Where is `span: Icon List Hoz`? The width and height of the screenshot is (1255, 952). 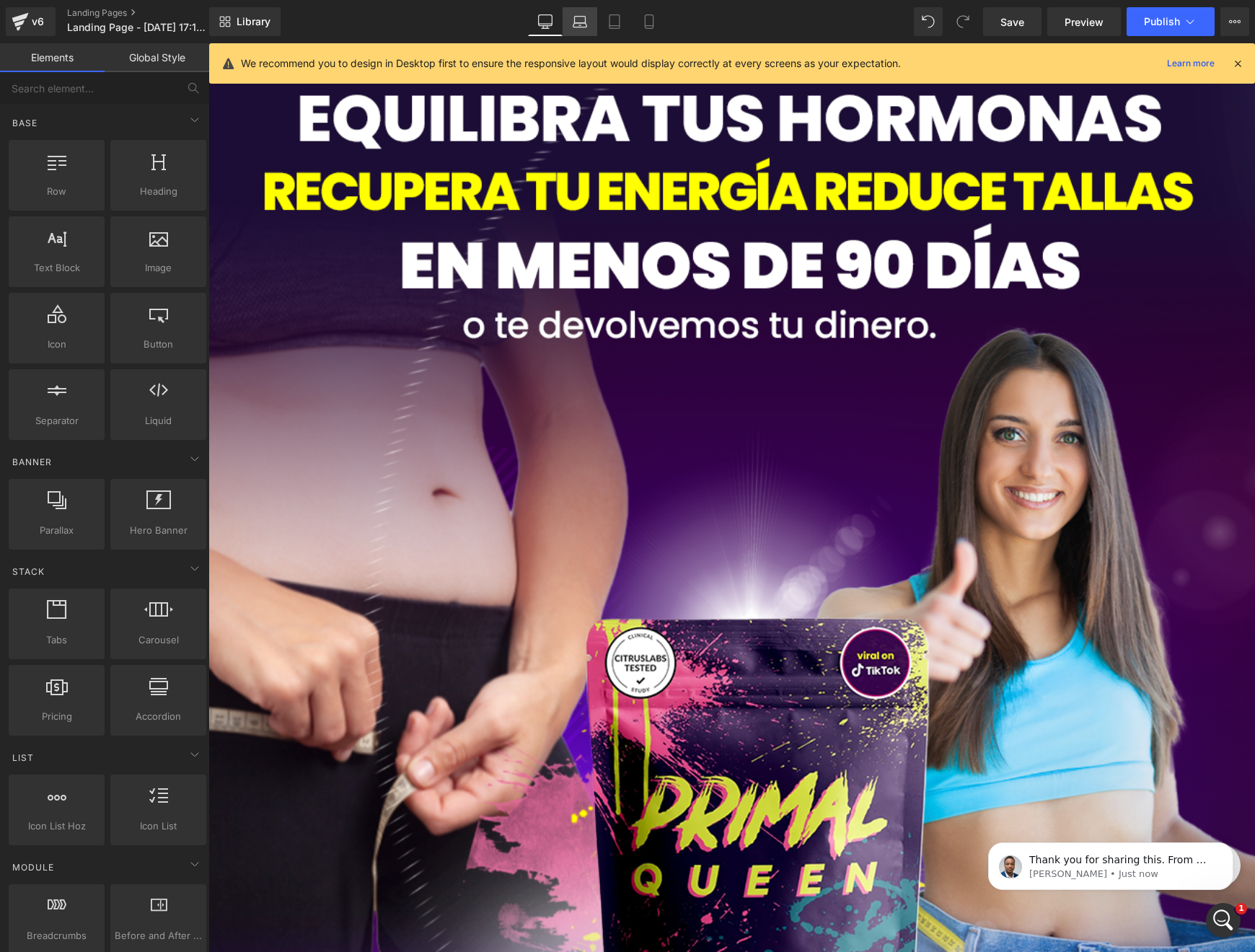
span: Icon List Hoz is located at coordinates (56, 826).